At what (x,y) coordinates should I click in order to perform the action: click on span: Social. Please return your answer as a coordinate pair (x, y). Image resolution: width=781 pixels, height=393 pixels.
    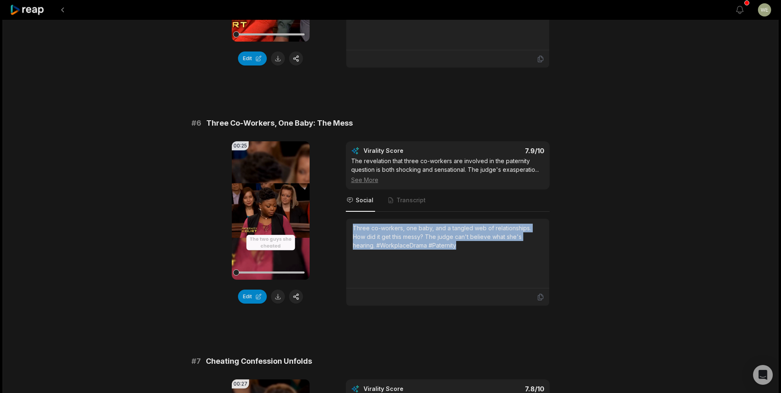
    Looking at the image, I should click on (365, 200).